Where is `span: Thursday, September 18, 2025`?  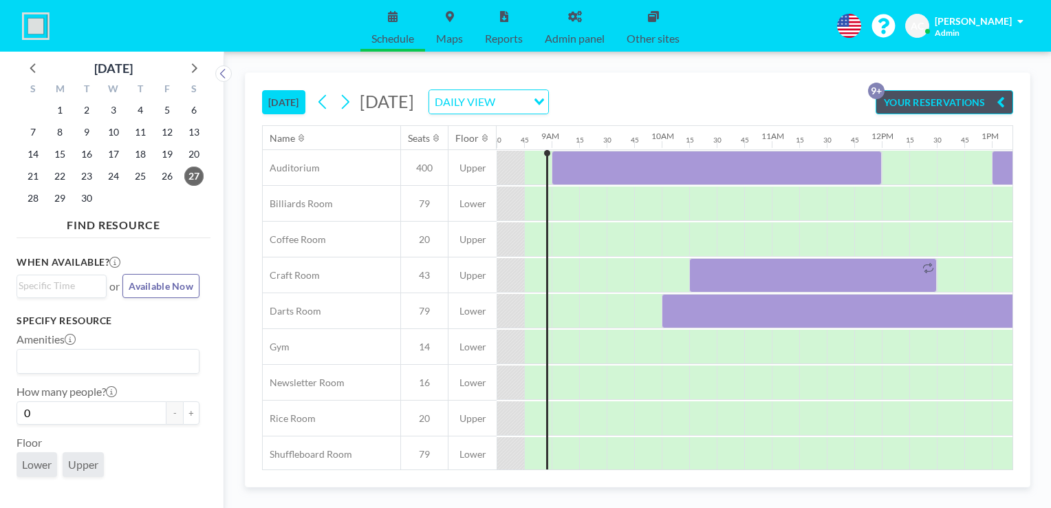 span: Thursday, September 18, 2025 is located at coordinates (140, 154).